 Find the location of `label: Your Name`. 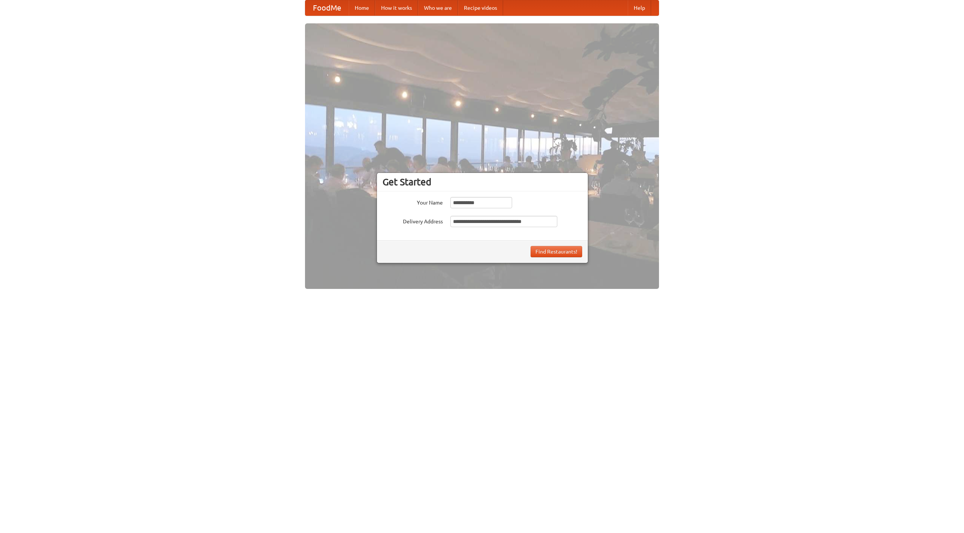

label: Your Name is located at coordinates (413, 201).